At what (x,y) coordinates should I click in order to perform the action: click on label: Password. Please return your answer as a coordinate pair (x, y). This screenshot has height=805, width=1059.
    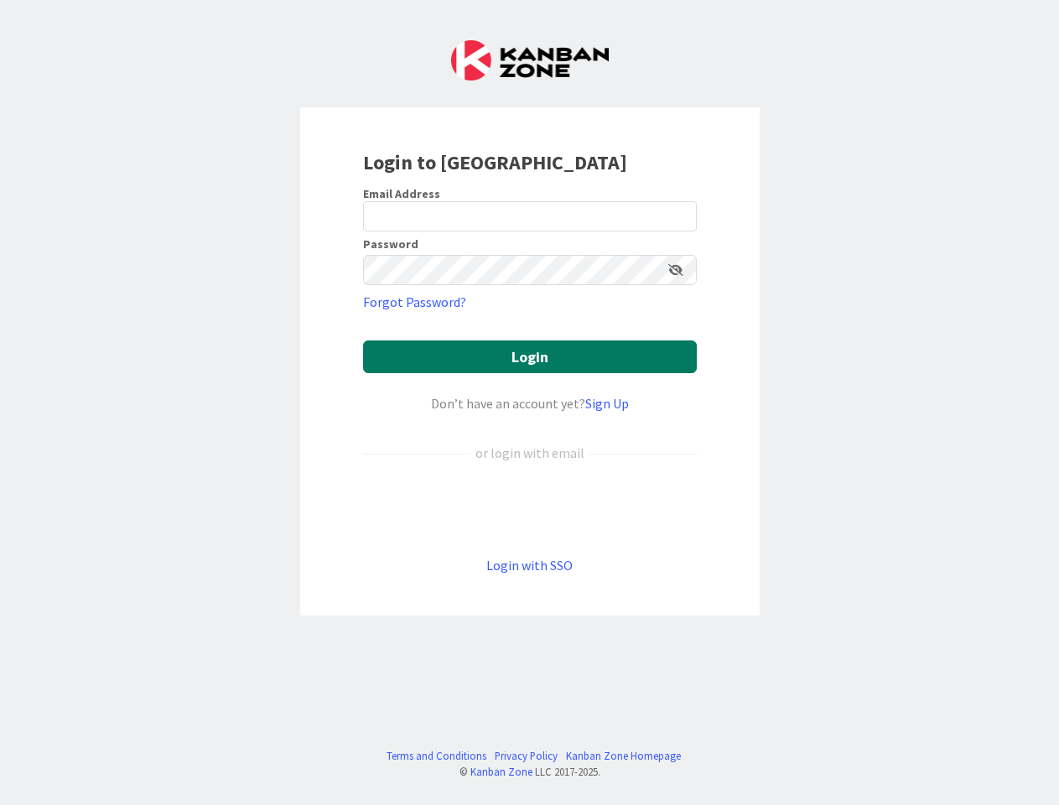
    Looking at the image, I should click on (391, 244).